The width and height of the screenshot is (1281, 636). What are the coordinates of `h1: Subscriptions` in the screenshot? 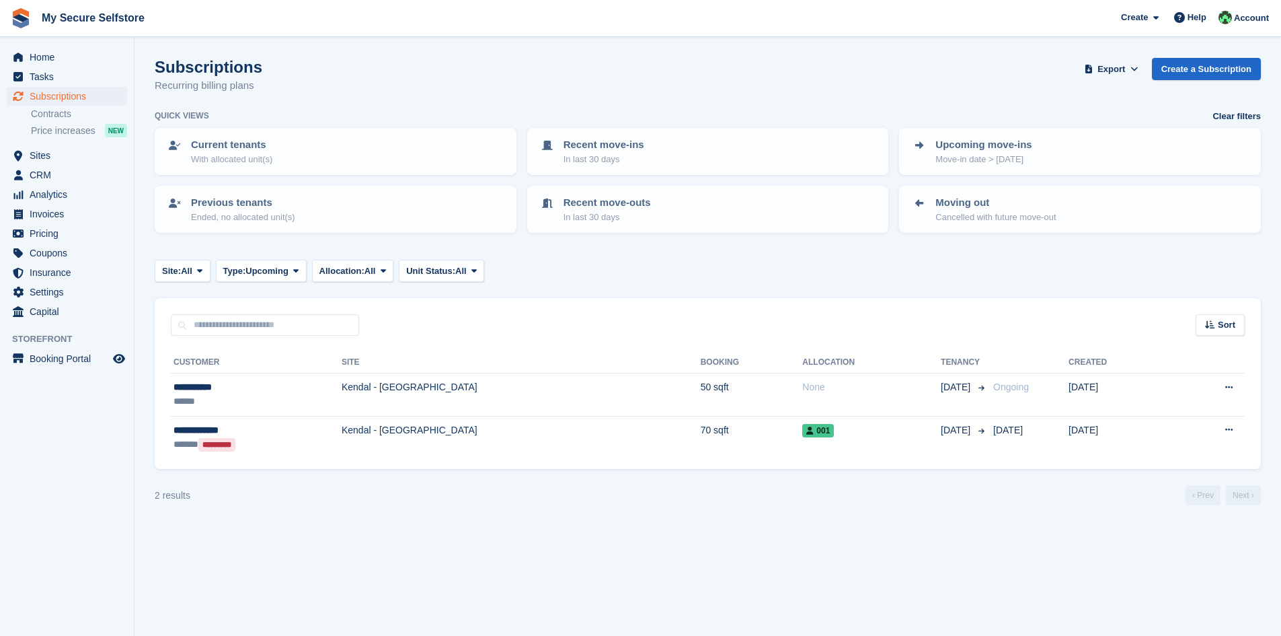 It's located at (208, 67).